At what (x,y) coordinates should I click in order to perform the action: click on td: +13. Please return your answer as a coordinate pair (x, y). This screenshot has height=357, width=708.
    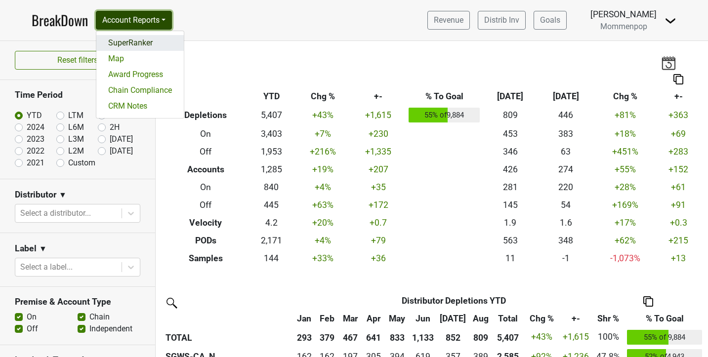
    Looking at the image, I should click on (678, 258).